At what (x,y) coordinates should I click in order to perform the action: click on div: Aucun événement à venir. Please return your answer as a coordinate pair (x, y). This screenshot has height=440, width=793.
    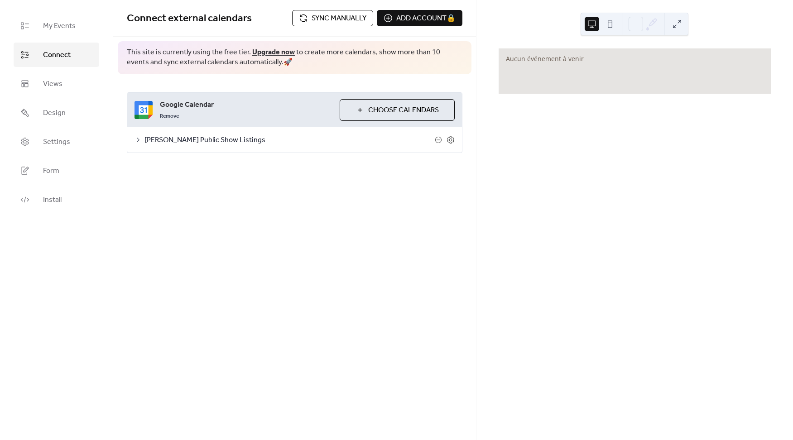
    Looking at the image, I should click on (635, 58).